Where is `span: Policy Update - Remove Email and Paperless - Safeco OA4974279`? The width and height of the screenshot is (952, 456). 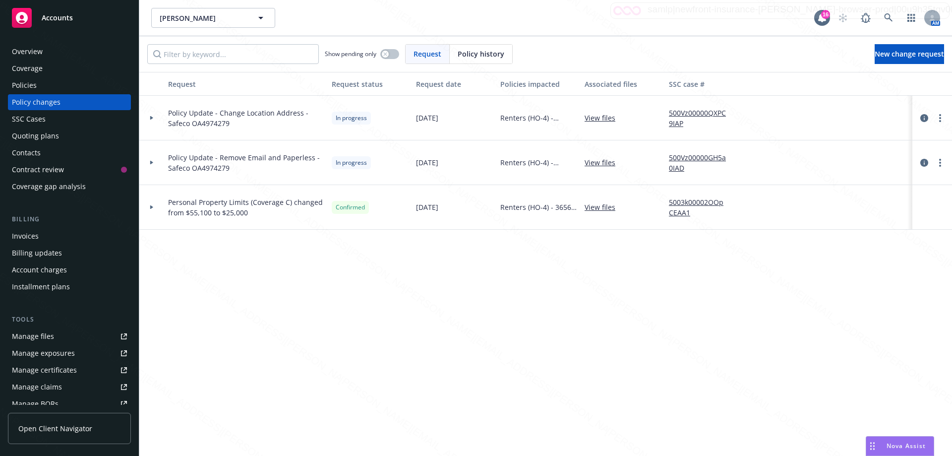 span: Policy Update - Remove Email and Paperless - Safeco OA4974279 is located at coordinates (246, 163).